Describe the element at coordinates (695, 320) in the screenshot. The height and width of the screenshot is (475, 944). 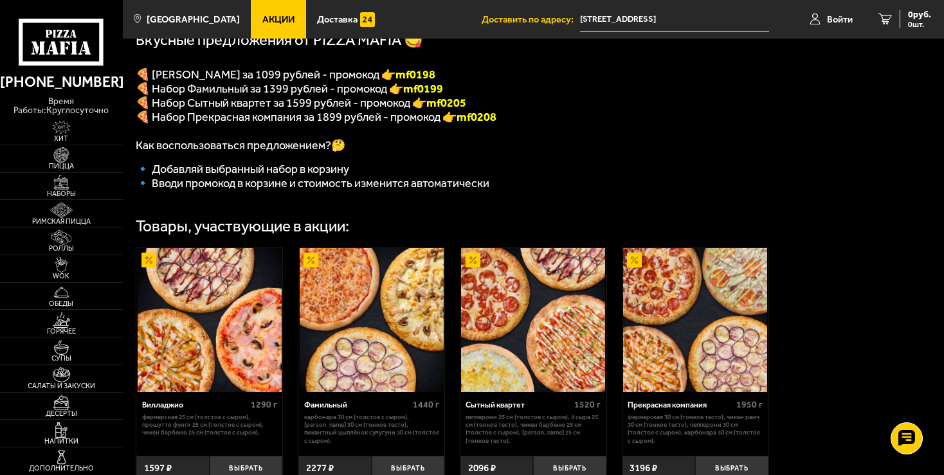
I see `img: Прекрасная компания` at that location.